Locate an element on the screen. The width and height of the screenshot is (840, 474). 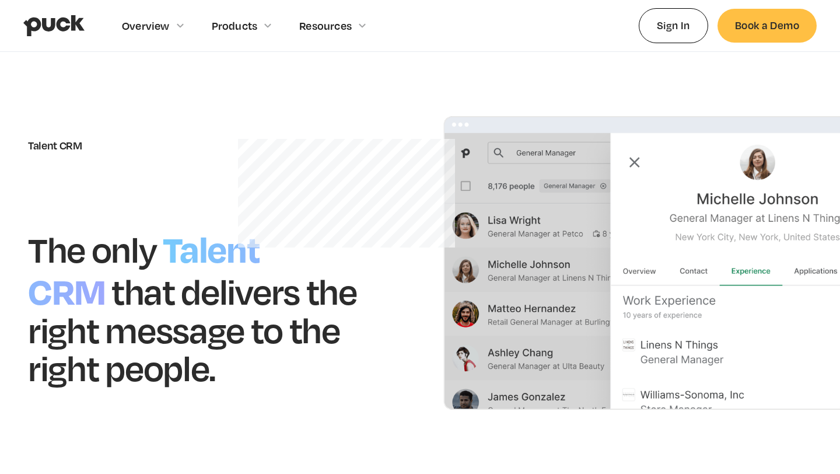
a: Book a Demo is located at coordinates (767, 25).